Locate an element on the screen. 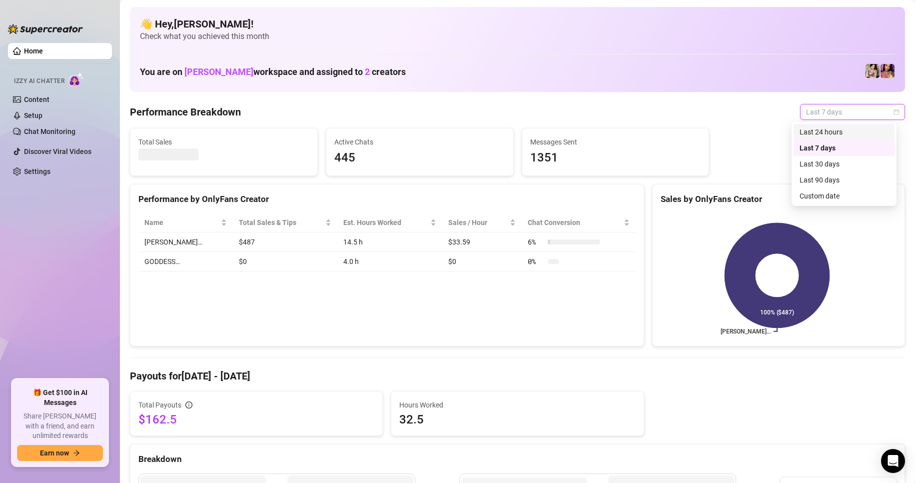 The height and width of the screenshot is (483, 915). span: 2 is located at coordinates (367, 71).